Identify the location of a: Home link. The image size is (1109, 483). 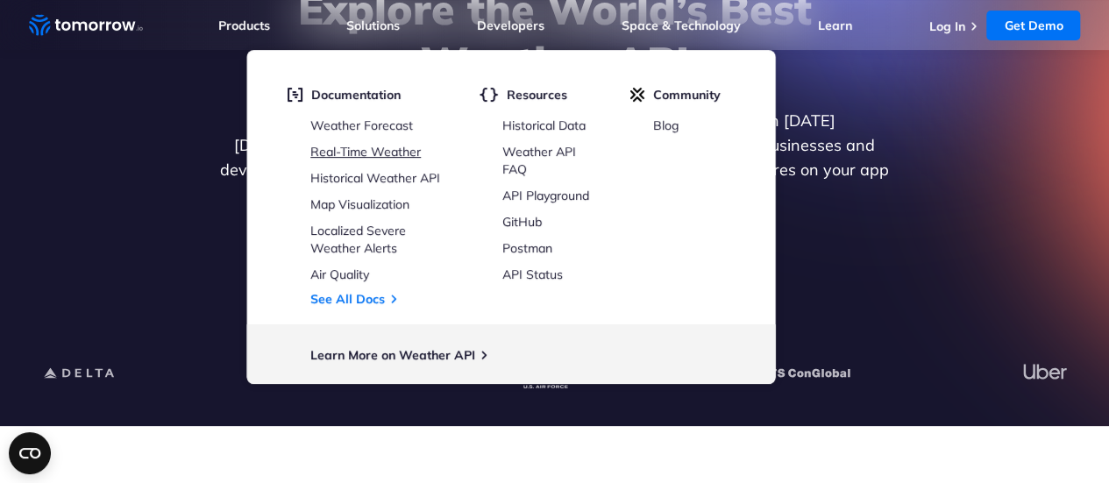
(86, 25).